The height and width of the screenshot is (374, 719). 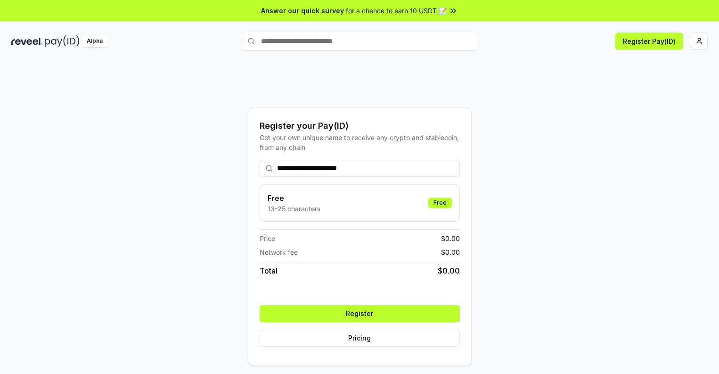 What do you see at coordinates (359, 338) in the screenshot?
I see `button: Pricing` at bounding box center [359, 338].